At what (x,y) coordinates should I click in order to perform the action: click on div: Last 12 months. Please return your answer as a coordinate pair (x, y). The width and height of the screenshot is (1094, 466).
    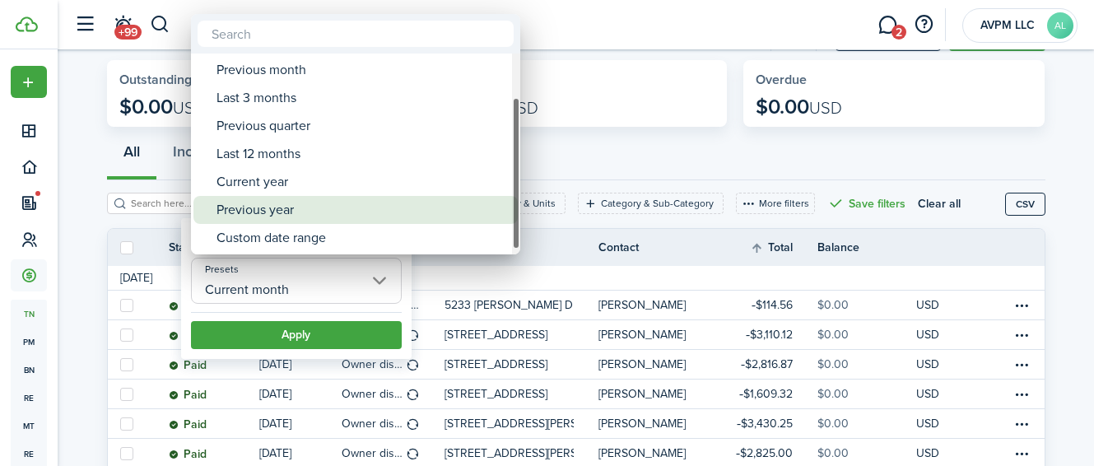
    Looking at the image, I should click on (362, 154).